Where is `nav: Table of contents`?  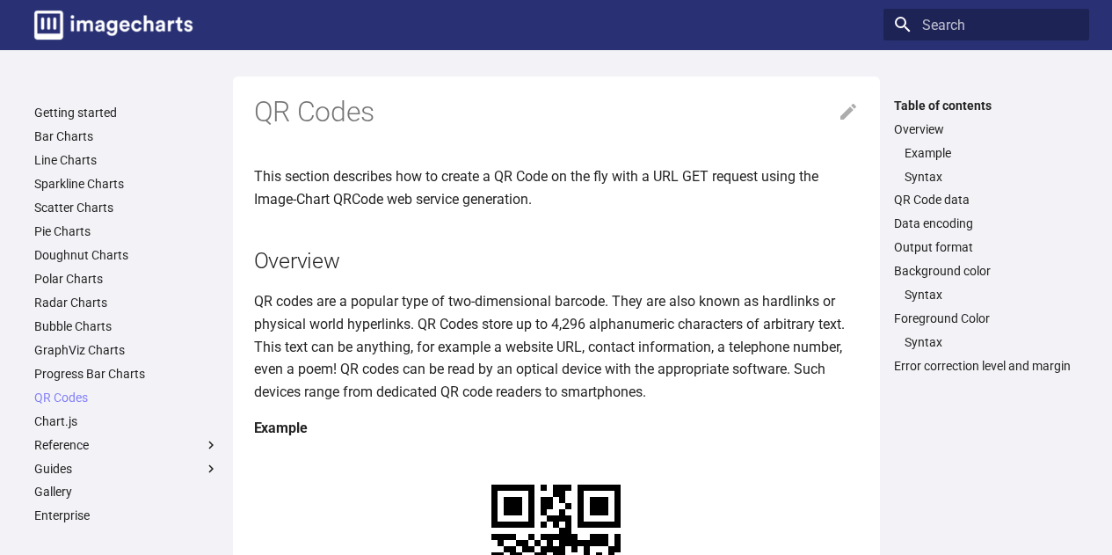
nav: Table of contents is located at coordinates (986, 236).